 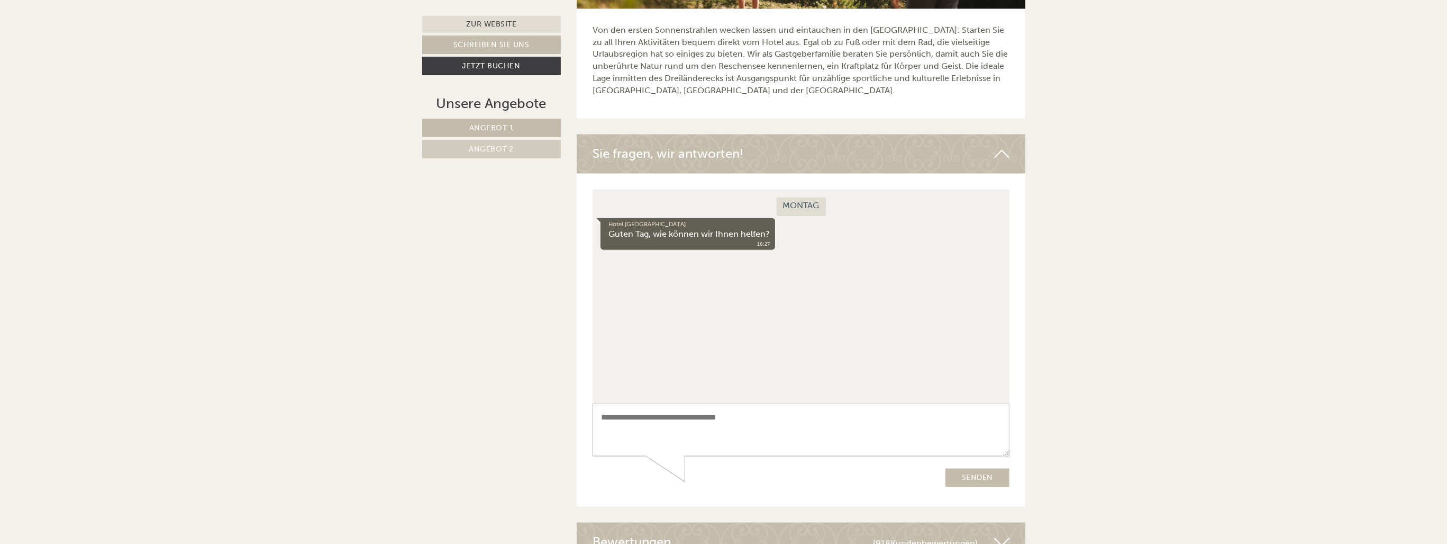 What do you see at coordinates (492, 66) in the screenshot?
I see `a: Jetzt buchen` at bounding box center [492, 66].